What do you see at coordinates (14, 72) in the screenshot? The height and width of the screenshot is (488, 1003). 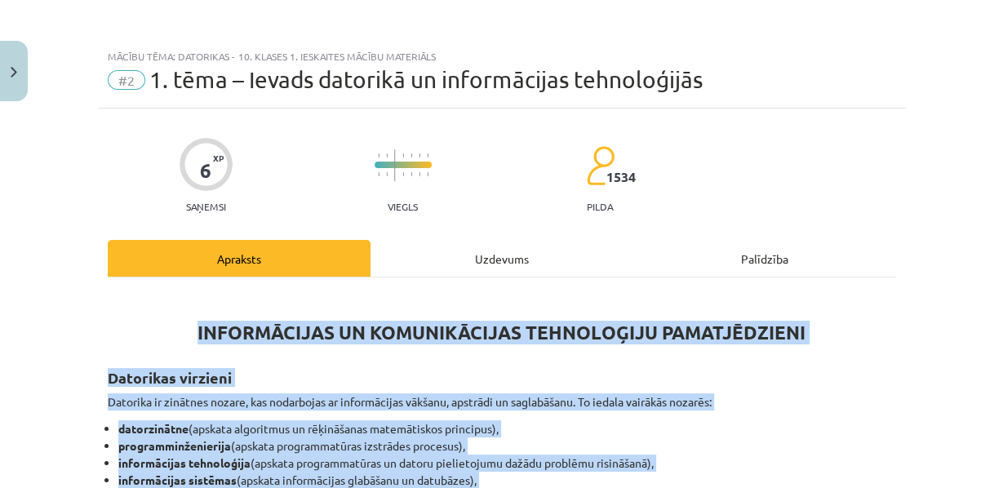 I see `img: icon-close-lesson-0947bae3869378f0d4975bcd49f059093ad1ed9edebbc8119c70593378902aed.svg` at bounding box center [14, 72].